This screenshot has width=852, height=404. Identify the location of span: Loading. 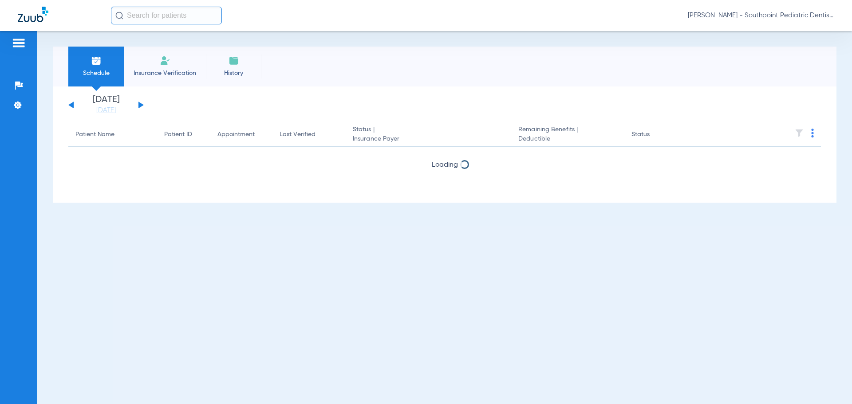
(444, 165).